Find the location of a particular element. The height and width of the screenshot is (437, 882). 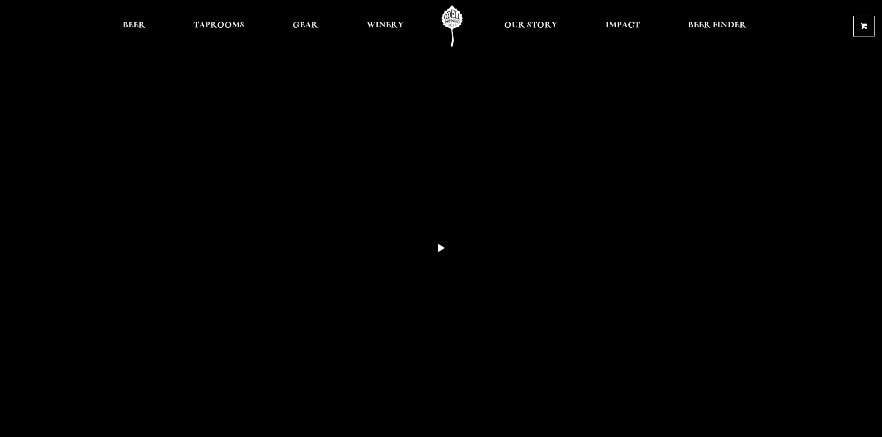

span: Impact is located at coordinates (622, 25).